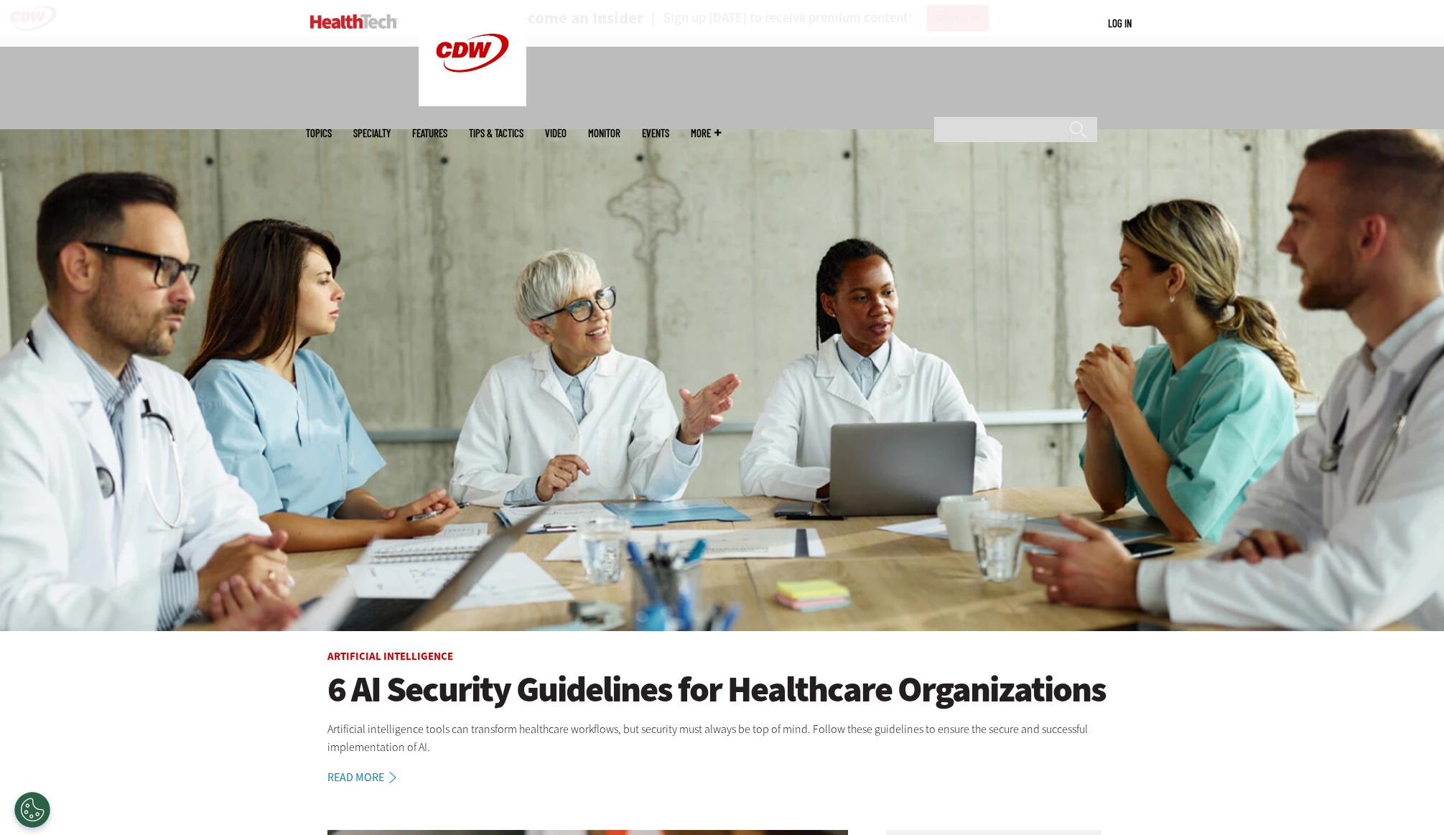 This screenshot has width=1444, height=835. Describe the element at coordinates (390, 657) in the screenshot. I see `a: Artificial Intelligence` at that location.